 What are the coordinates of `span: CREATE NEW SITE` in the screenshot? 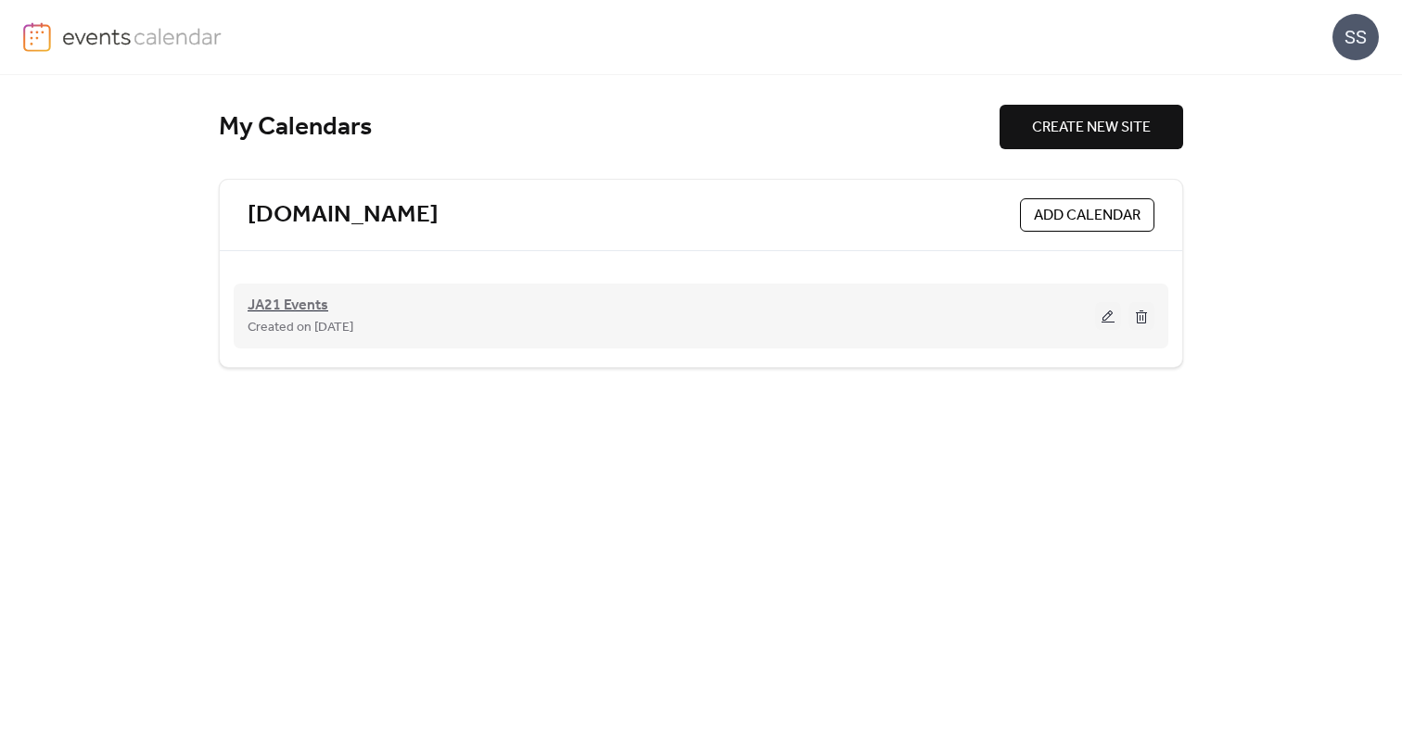 It's located at (1091, 128).